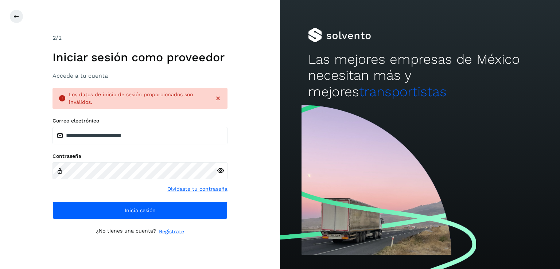 The width and height of the screenshot is (560, 269). I want to click on label: Contraseña, so click(140, 156).